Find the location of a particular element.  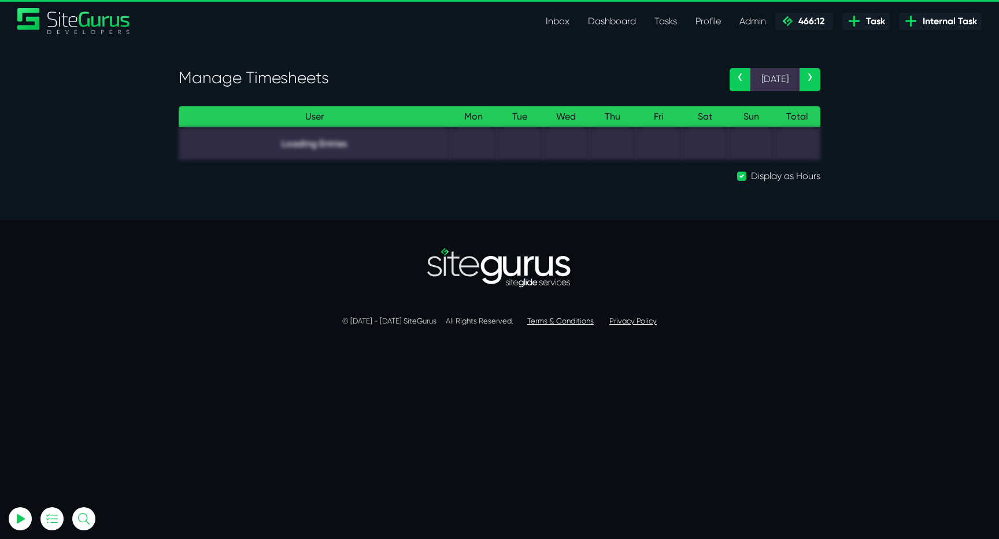

a: Privacy Policy is located at coordinates (633, 321).